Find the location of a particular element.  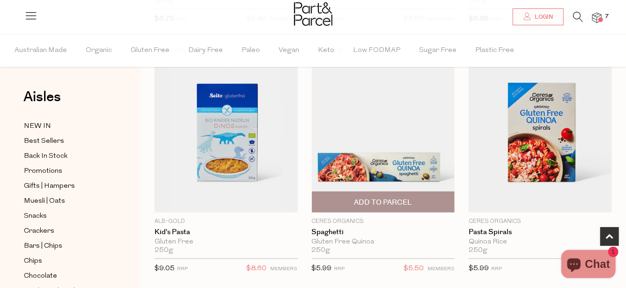

img: Spaghetti is located at coordinates (383, 128).